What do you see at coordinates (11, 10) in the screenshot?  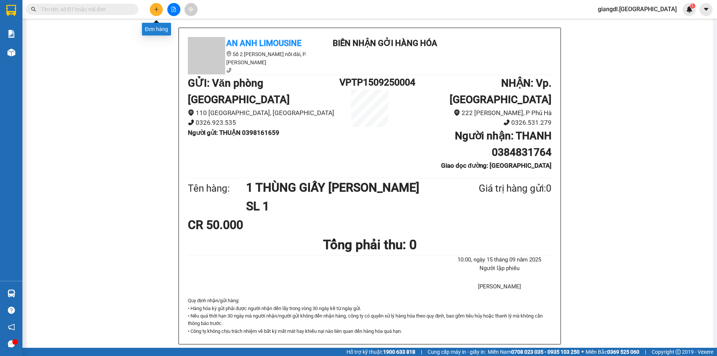 I see `img: logo-vxr` at bounding box center [11, 10].